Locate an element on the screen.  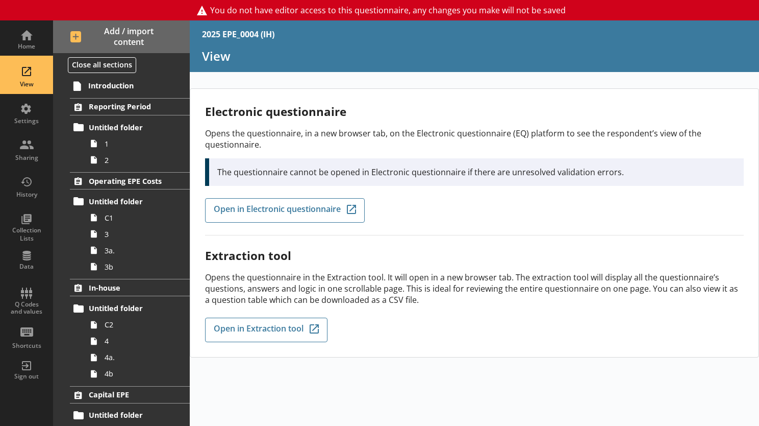
a: Introduction is located at coordinates (130, 86).